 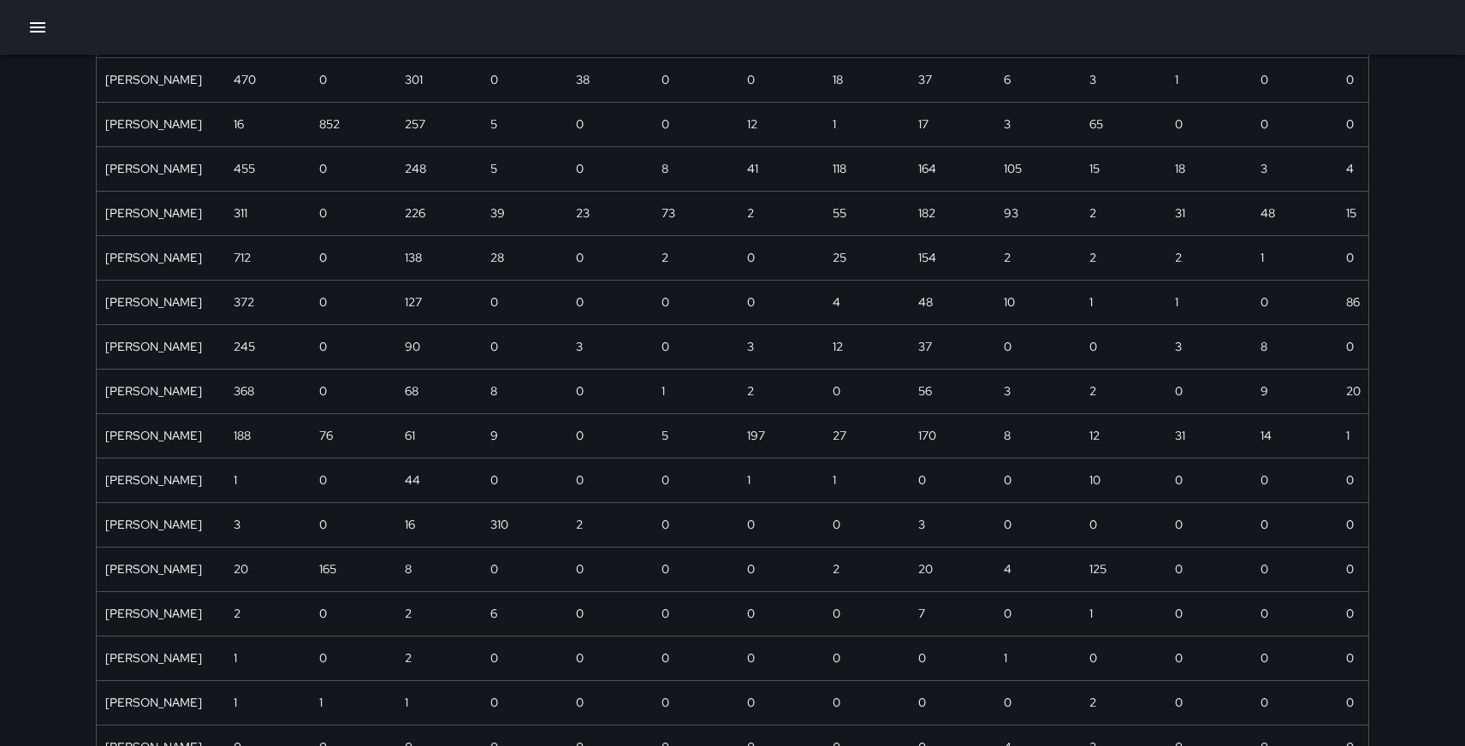 I want to click on div: 73, so click(x=668, y=213).